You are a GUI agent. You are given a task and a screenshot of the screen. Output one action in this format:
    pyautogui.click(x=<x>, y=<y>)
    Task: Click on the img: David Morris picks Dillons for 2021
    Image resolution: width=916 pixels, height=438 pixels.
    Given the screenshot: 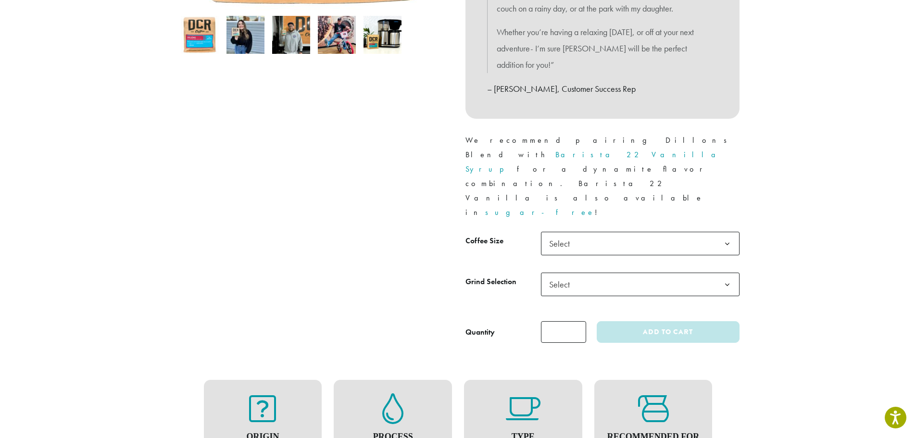 What is the action you would take?
    pyautogui.click(x=337, y=35)
    